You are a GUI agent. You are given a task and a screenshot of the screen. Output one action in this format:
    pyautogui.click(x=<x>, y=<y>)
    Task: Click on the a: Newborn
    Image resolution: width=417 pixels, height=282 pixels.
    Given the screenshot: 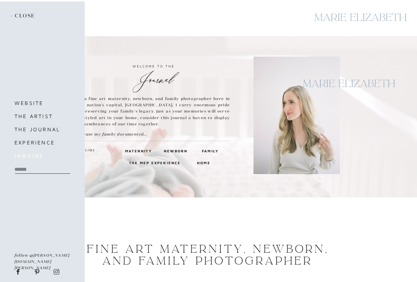 What is the action you would take?
    pyautogui.click(x=175, y=151)
    